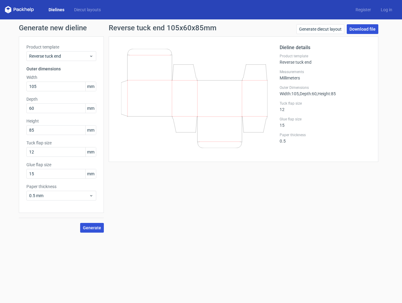  Describe the element at coordinates (325, 75) in the screenshot. I see `div: Millimeters` at that location.